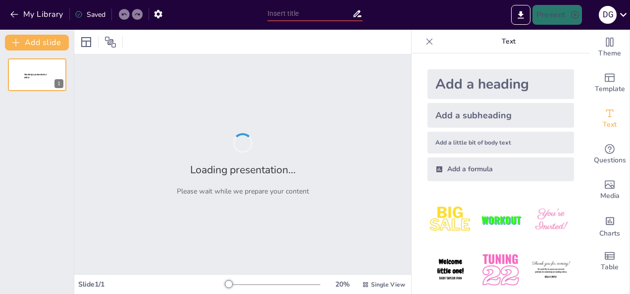 The image size is (630, 294). What do you see at coordinates (610, 89) in the screenshot?
I see `span: Template` at bounding box center [610, 89].